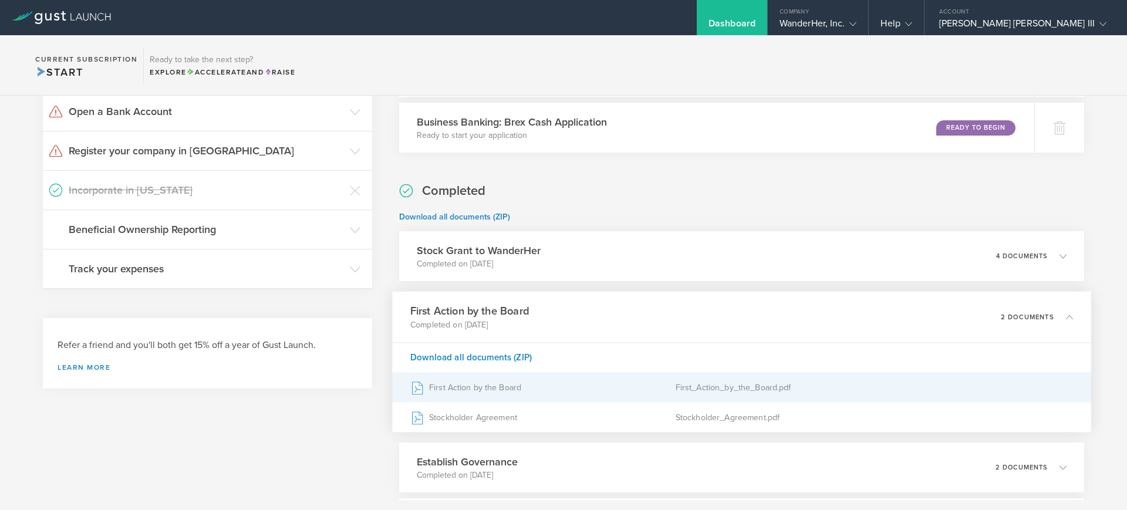 The height and width of the screenshot is (510, 1127). I want to click on div: Download all documents (ZIP), so click(741, 357).